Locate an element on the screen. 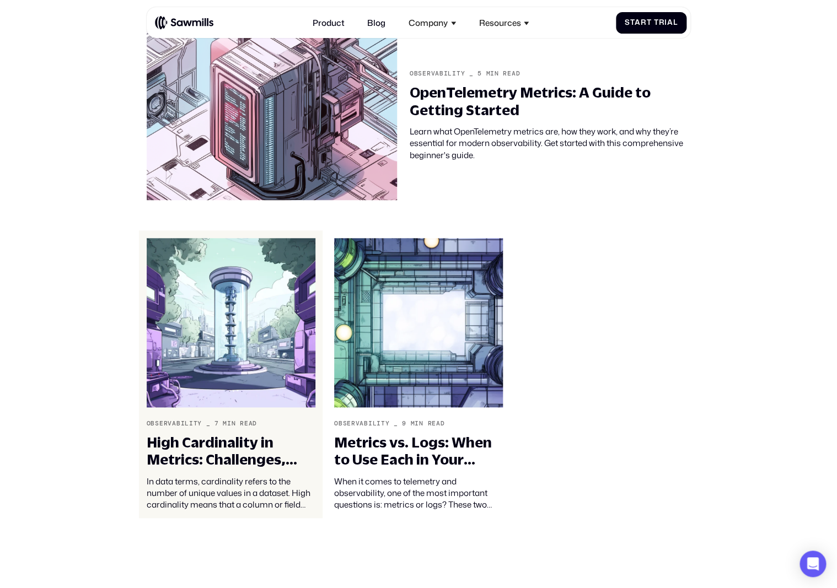 This screenshot has width=837, height=588. div: 7 is located at coordinates (217, 424).